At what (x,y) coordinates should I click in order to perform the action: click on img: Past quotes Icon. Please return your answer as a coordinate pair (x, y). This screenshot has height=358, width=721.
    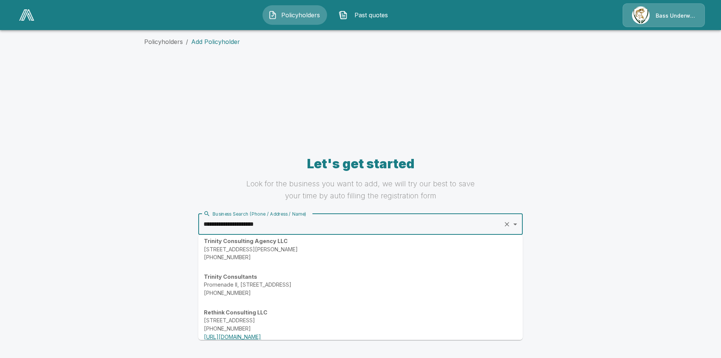
    Looking at the image, I should click on (343, 15).